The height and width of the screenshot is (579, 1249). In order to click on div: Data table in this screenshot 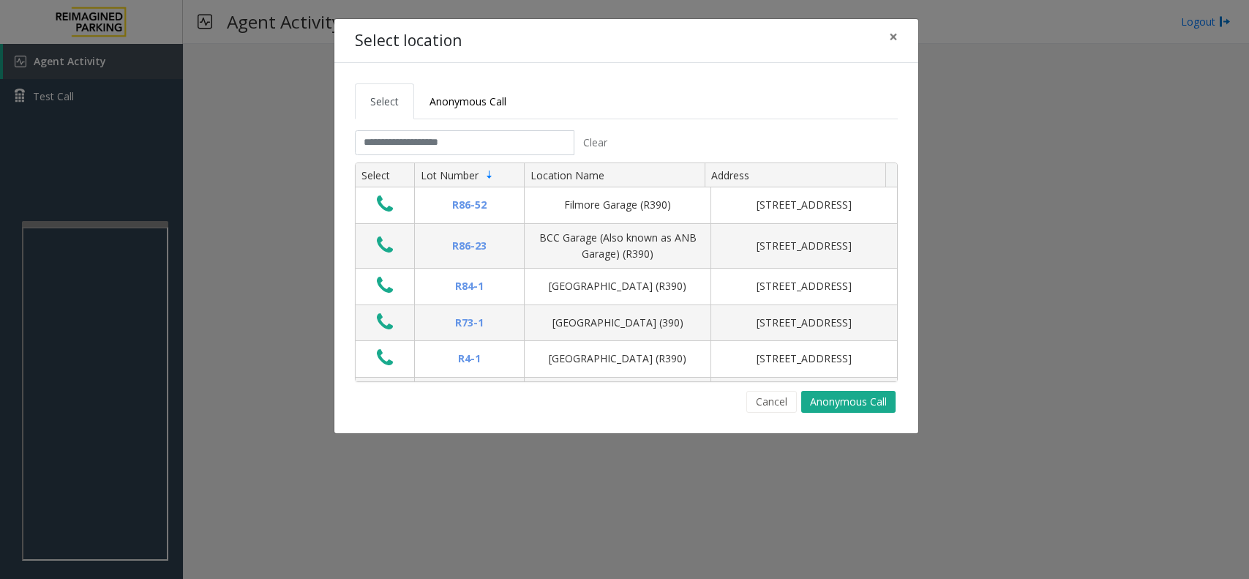, I will do `click(627, 272)`.